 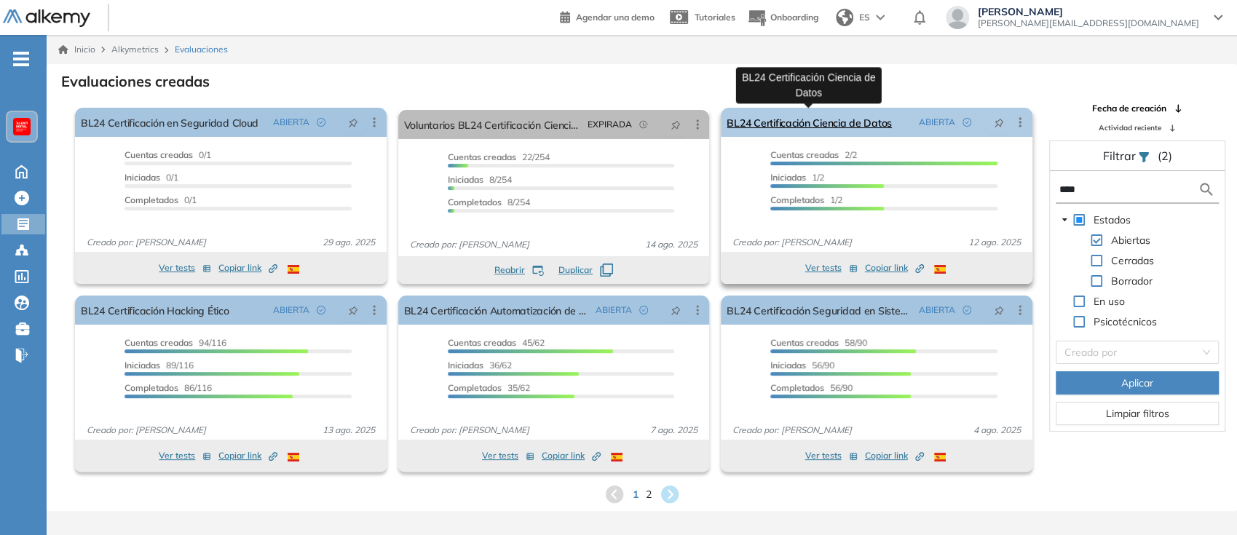 I want to click on a: BL24 Certificación en Seguridad Cloud, so click(x=170, y=122).